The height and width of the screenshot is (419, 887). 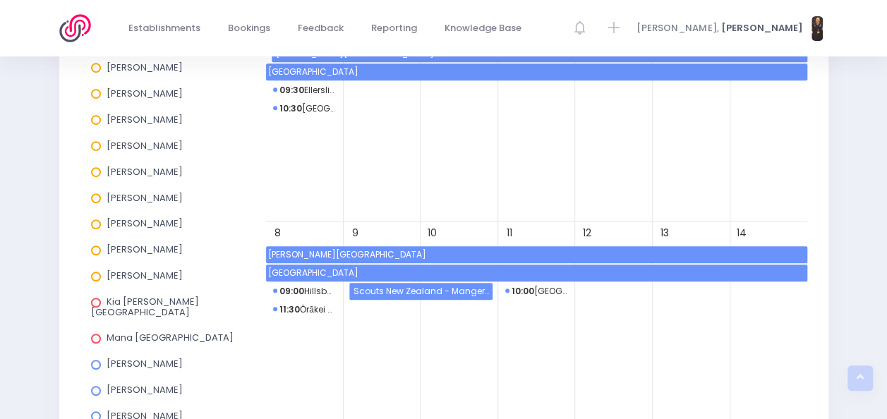 What do you see at coordinates (305, 291) in the screenshot?
I see `span: Hillsborough Playcentre` at bounding box center [305, 291].